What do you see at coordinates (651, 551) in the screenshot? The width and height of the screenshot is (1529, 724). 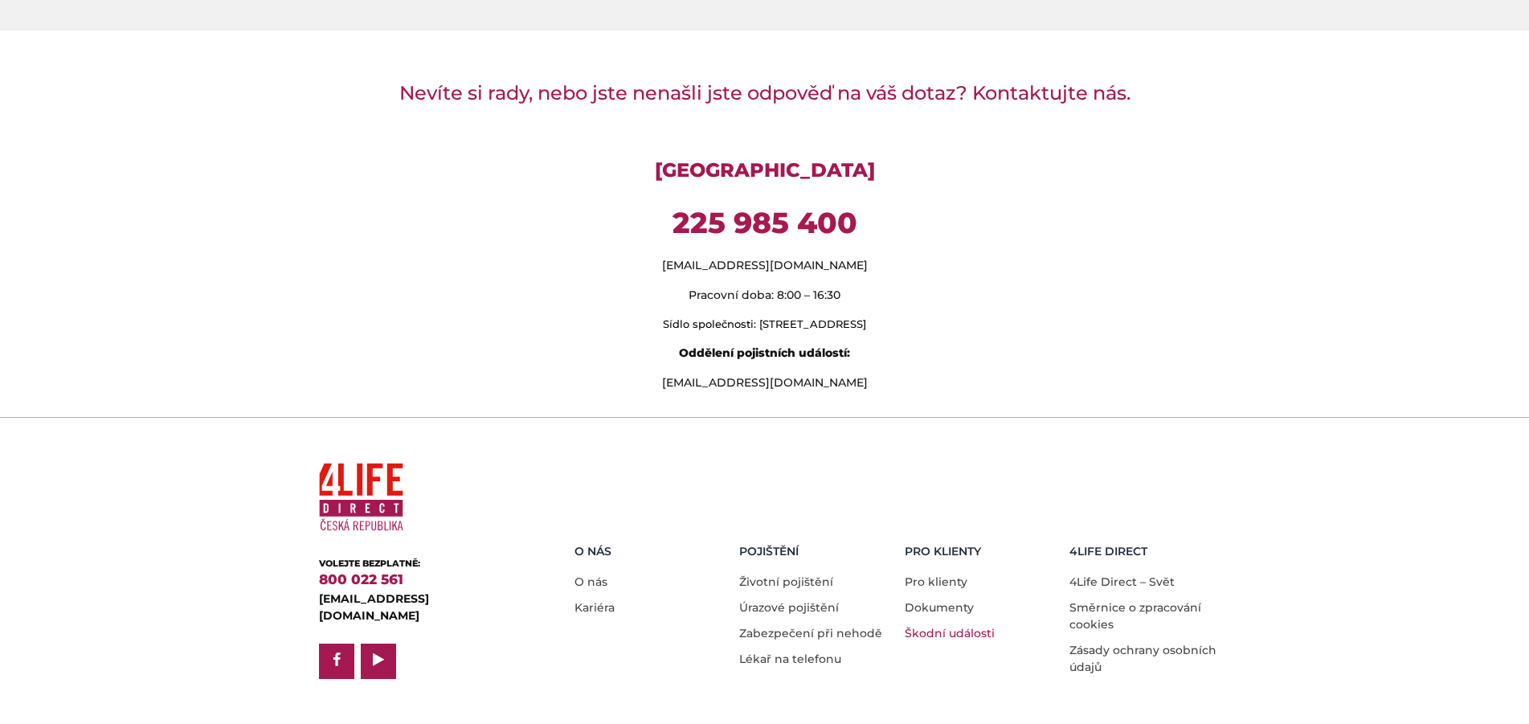 I see `h5: O nás` at bounding box center [651, 551].